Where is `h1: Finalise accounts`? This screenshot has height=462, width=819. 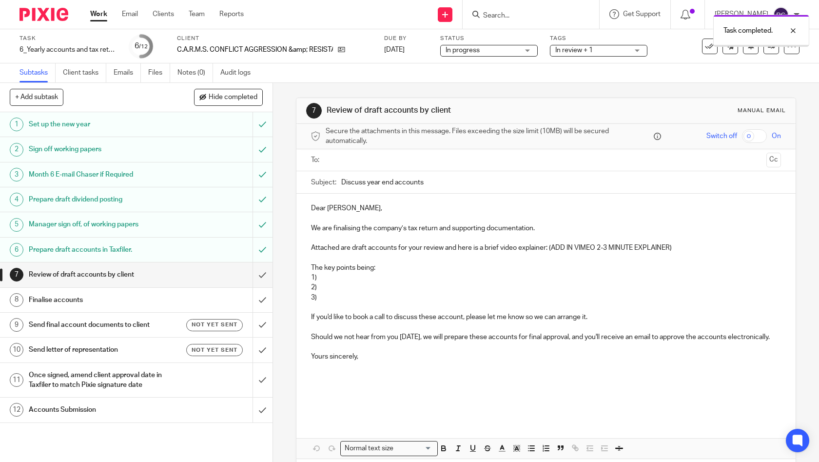 h1: Finalise accounts is located at coordinates (100, 300).